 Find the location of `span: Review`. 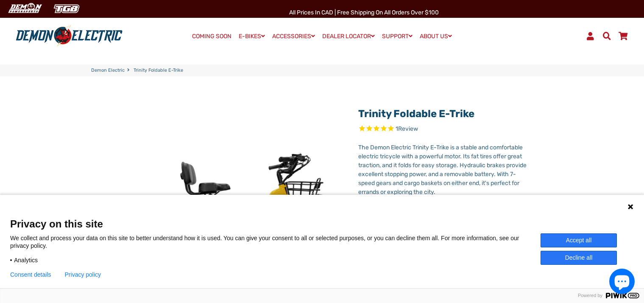

span: Review is located at coordinates (408, 128).